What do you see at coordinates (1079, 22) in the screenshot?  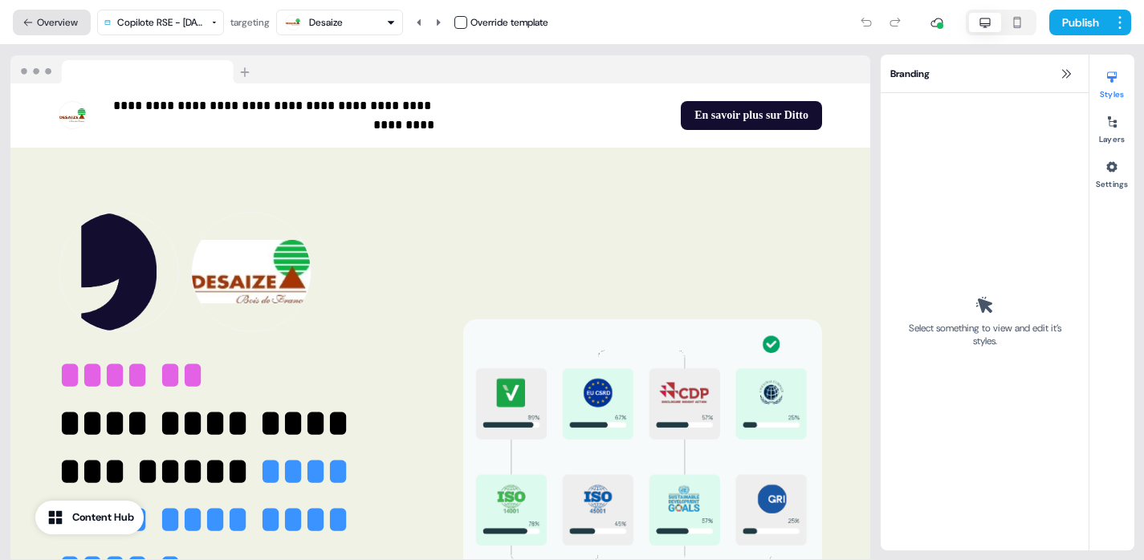 I see `button: Publish` at bounding box center [1079, 22].